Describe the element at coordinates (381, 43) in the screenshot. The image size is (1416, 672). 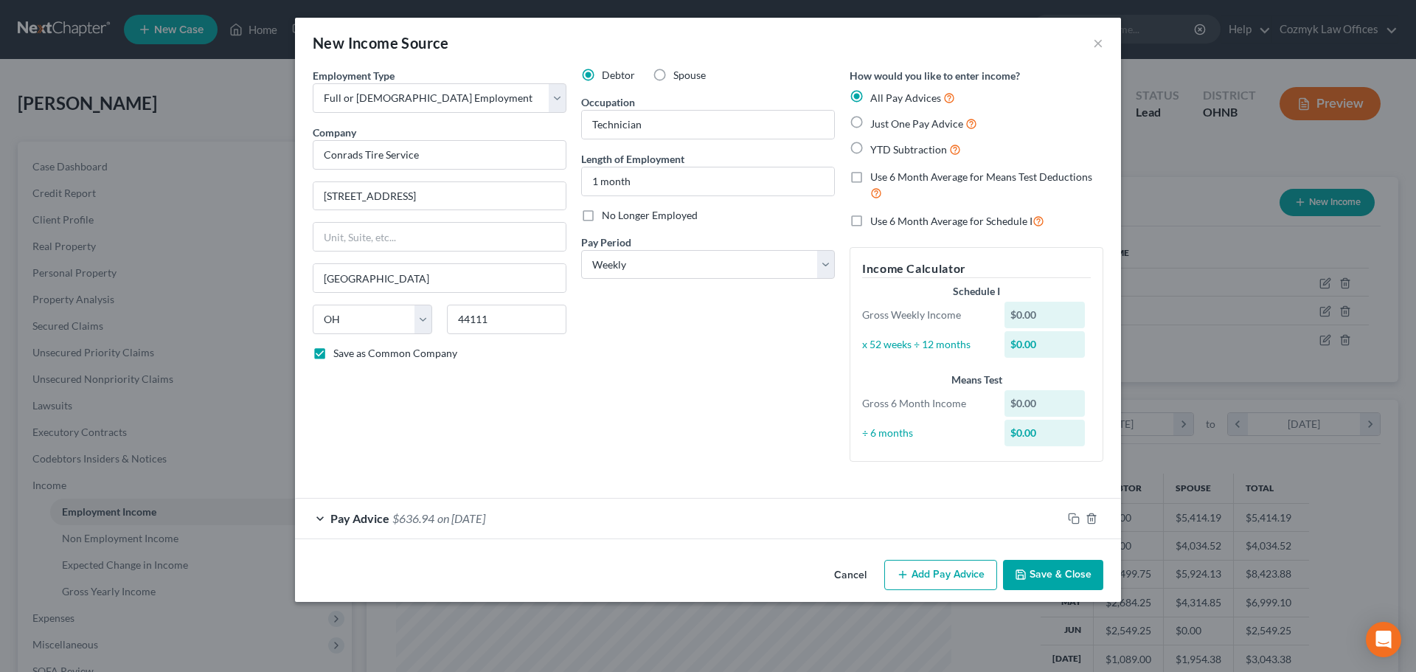
I see `div: New Income Source` at that location.